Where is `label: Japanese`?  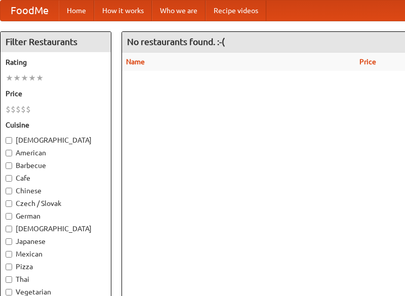 label: Japanese is located at coordinates (56, 241).